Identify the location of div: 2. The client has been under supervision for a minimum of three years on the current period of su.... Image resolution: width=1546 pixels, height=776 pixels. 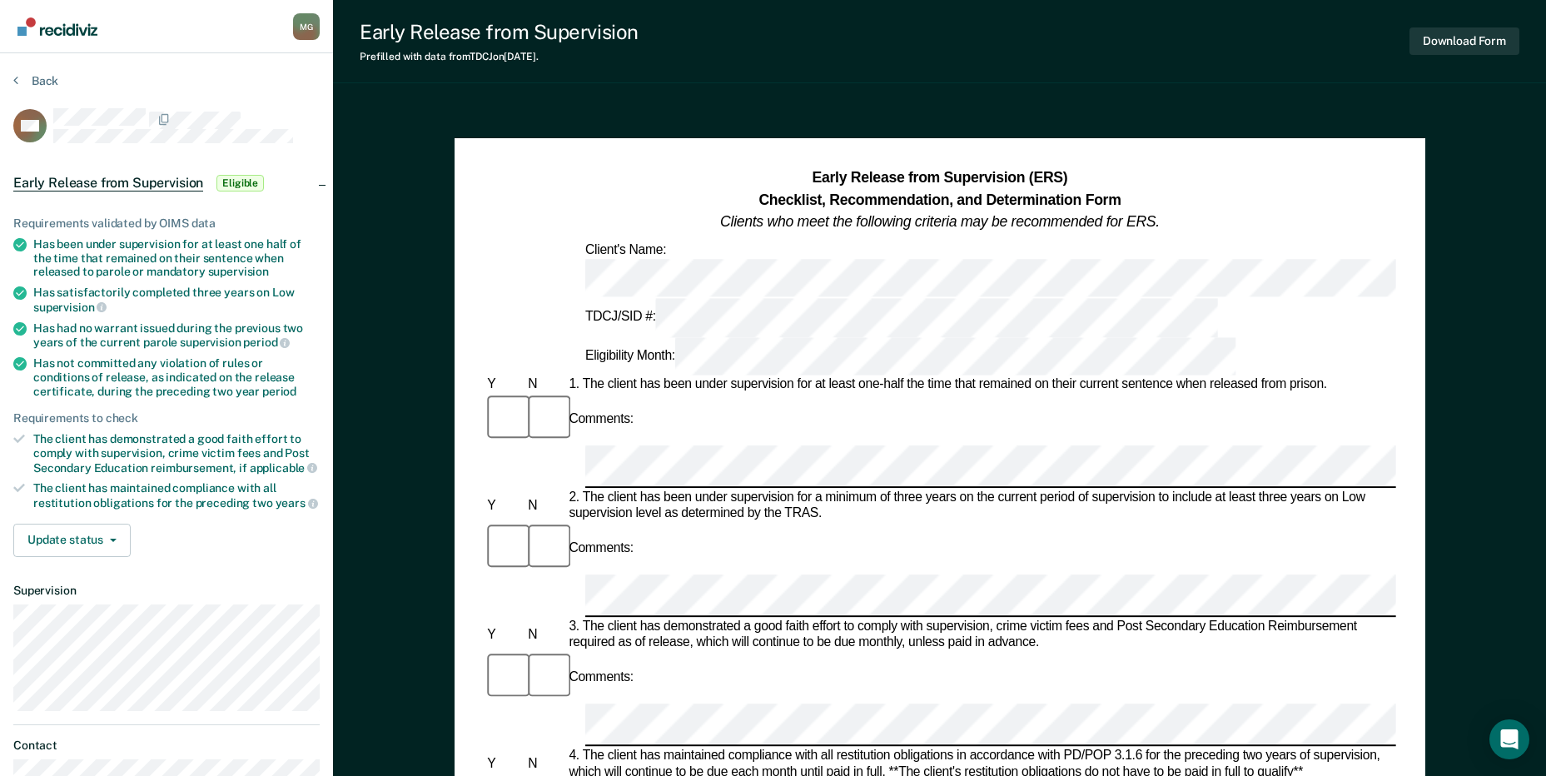
(980, 505).